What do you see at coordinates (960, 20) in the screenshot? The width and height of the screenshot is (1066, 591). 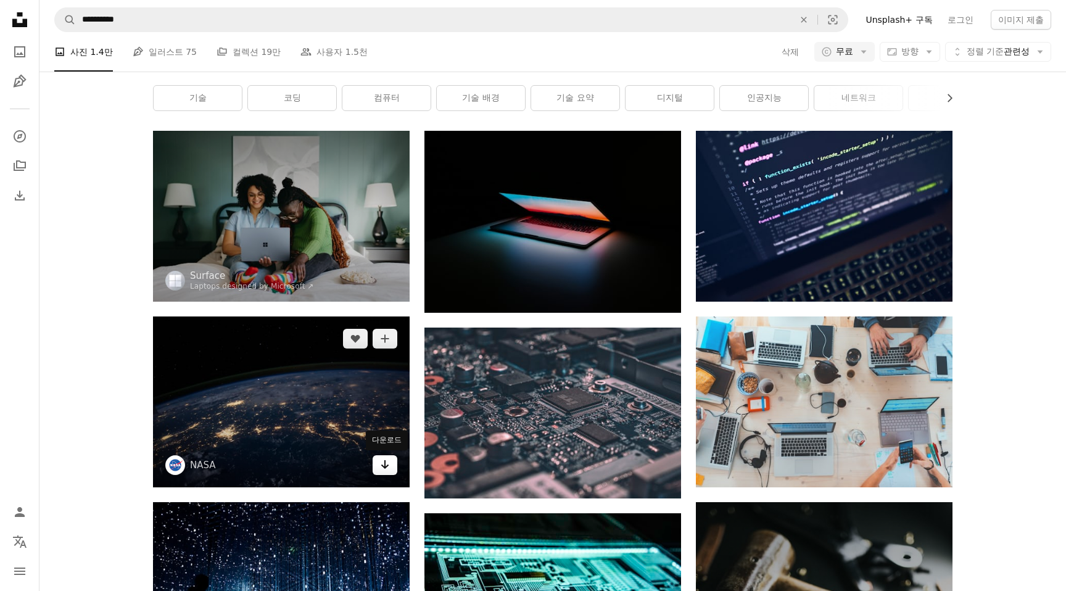 I see `a: 로그인` at bounding box center [960, 20].